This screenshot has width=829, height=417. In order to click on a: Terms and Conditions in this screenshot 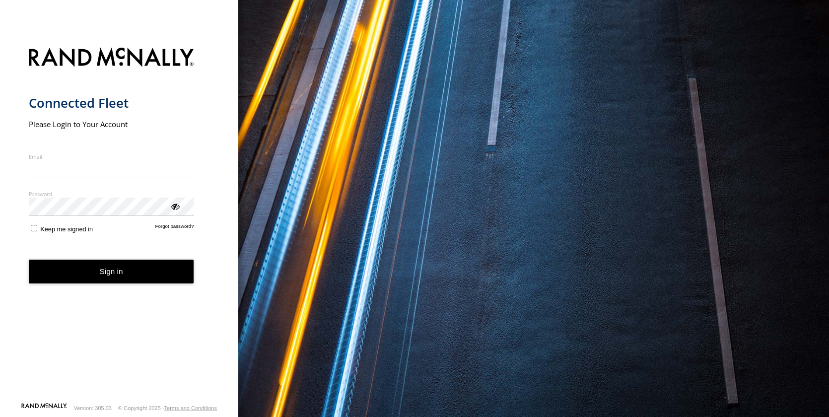, I will do `click(191, 408)`.